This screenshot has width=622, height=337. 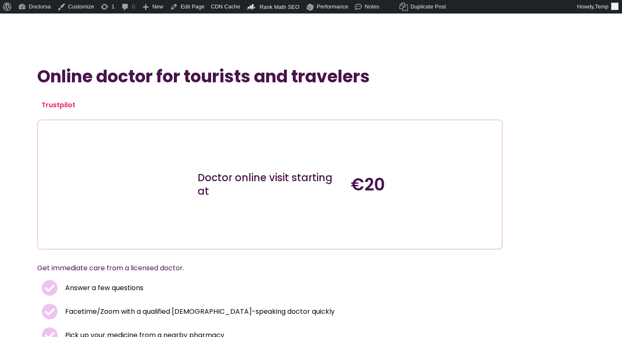 I want to click on div: Doctor online visit starting at, so click(x=270, y=185).